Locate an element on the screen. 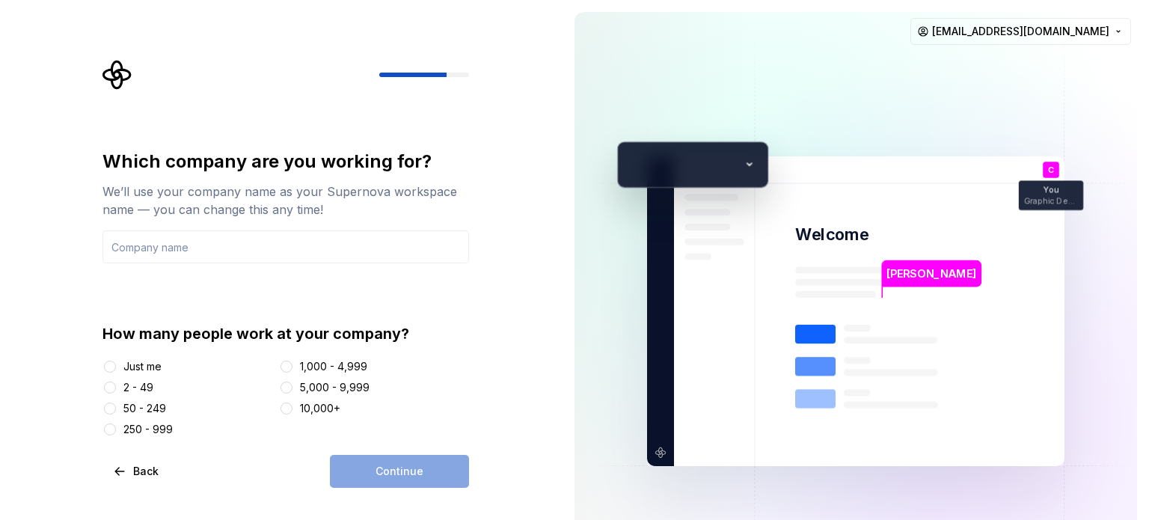 This screenshot has height=520, width=1149. p: Graphic Designer is located at coordinates (1051, 200).